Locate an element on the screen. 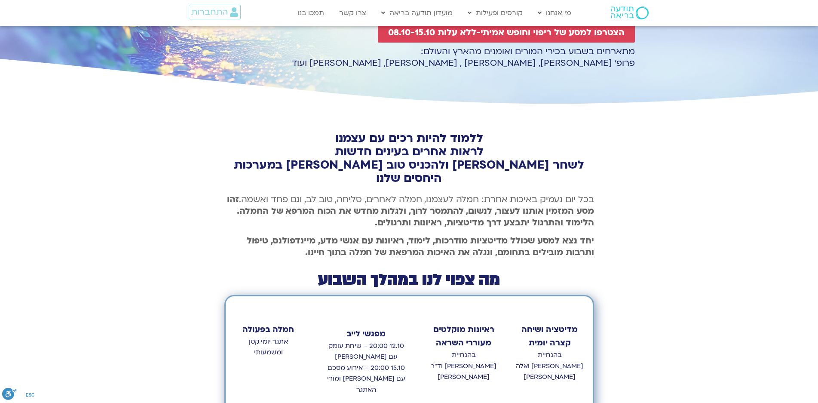 The height and width of the screenshot is (403, 818). p: בכל יום נעמיק באיכות אחרת: חמלה לעצמנו, חמלה לאחרים, סליחה, טוב לב, וגם פחד ואשמה. is located at coordinates (409, 211).